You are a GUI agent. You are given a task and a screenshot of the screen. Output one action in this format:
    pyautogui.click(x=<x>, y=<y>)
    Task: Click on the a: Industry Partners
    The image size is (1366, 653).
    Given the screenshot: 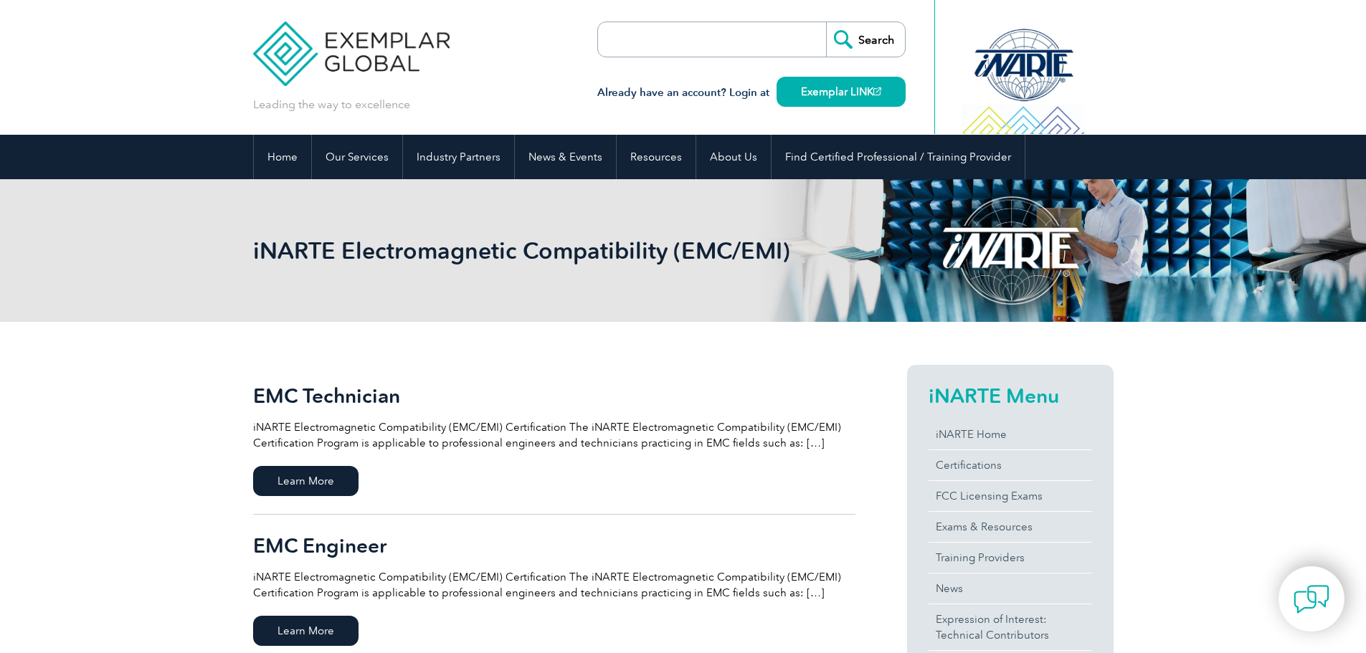 What is the action you would take?
    pyautogui.click(x=458, y=157)
    